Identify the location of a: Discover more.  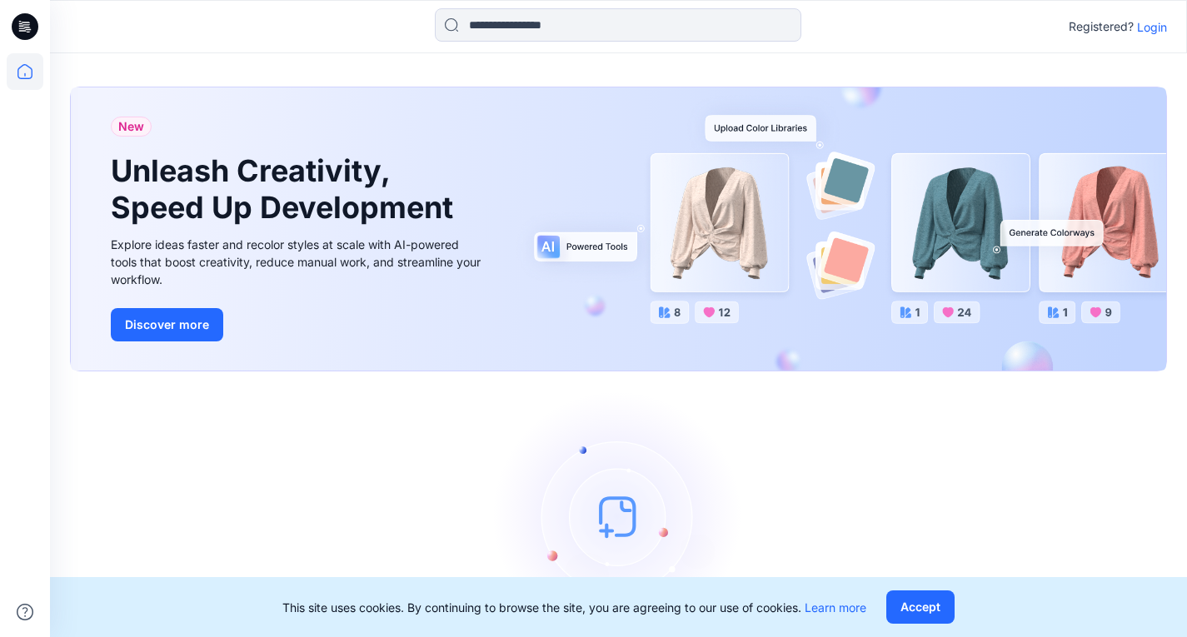
(298, 325).